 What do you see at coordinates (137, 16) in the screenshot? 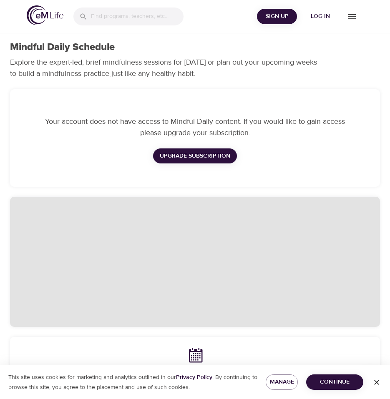
I see `input: Find programs, teachers, etc...` at bounding box center [137, 16].